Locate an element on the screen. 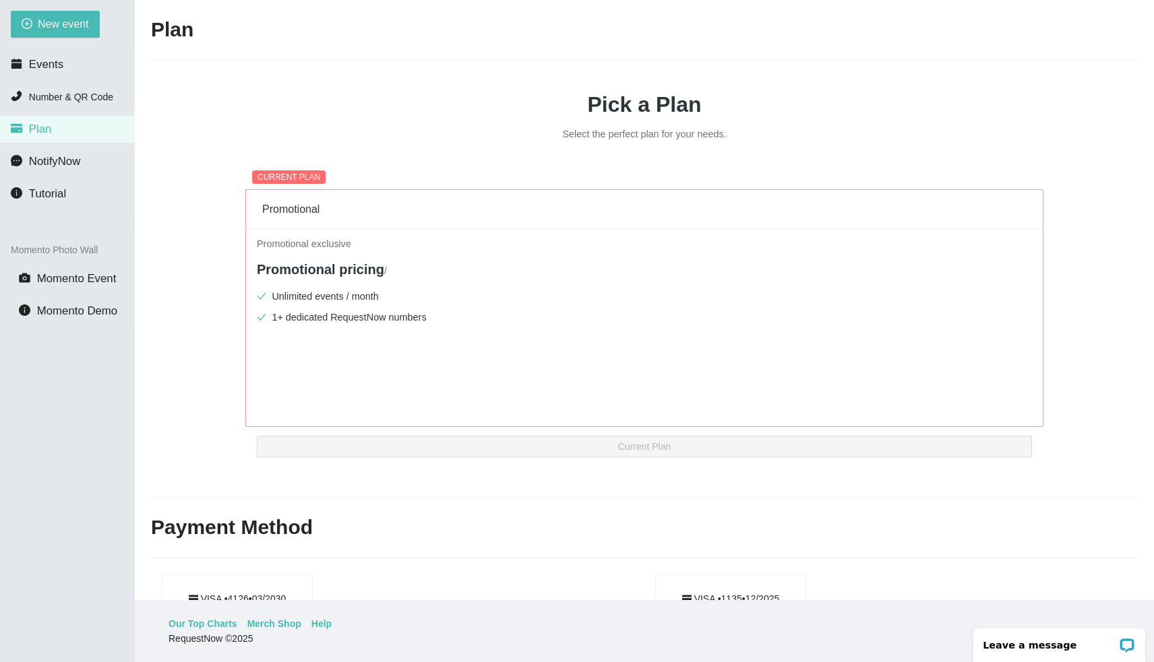  span: Plan is located at coordinates (40, 129).